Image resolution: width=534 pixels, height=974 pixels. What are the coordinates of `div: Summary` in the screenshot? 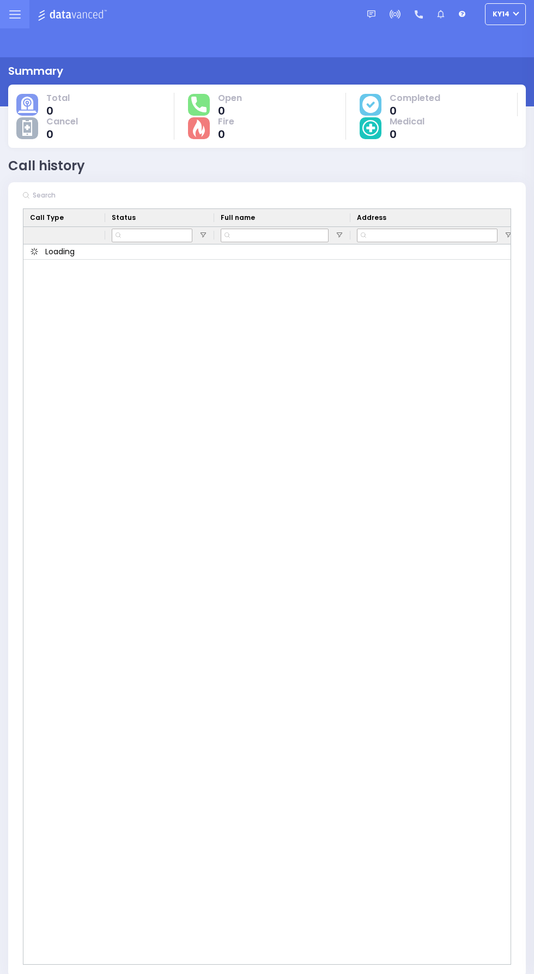 It's located at (35, 71).